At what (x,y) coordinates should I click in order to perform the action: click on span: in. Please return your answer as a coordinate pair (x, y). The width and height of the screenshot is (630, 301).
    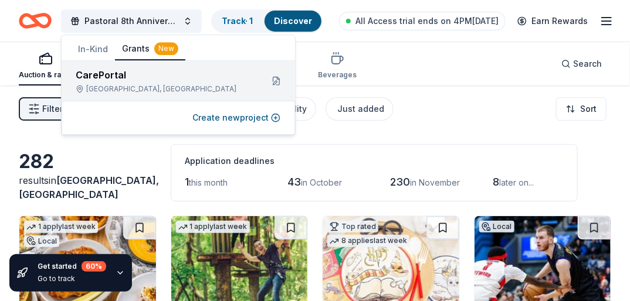
    Looking at the image, I should click on (89, 188).